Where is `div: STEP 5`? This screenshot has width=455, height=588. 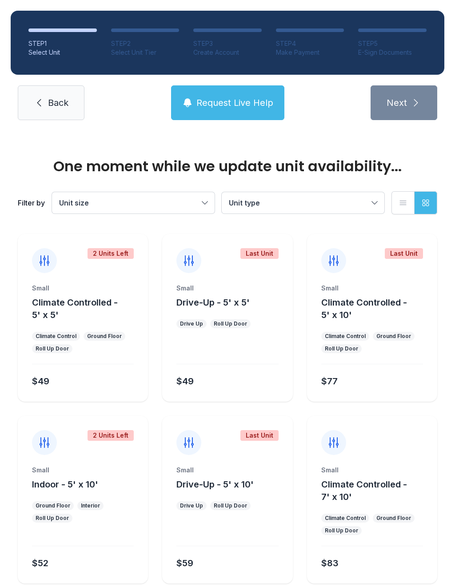
div: STEP 5 is located at coordinates (393, 44).